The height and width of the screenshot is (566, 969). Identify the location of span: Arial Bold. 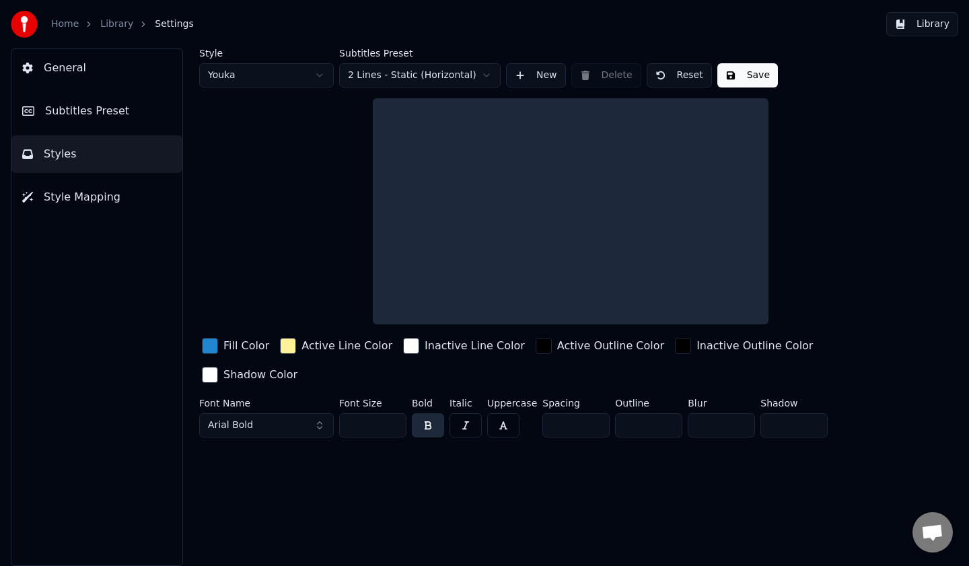
(230, 425).